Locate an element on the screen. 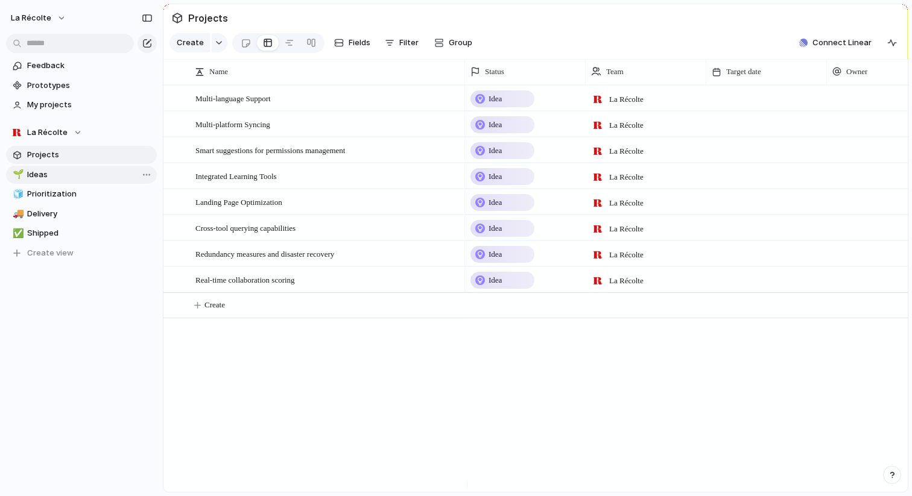 This screenshot has height=496, width=912. span: Cross-tool querying capabilities is located at coordinates (245, 227).